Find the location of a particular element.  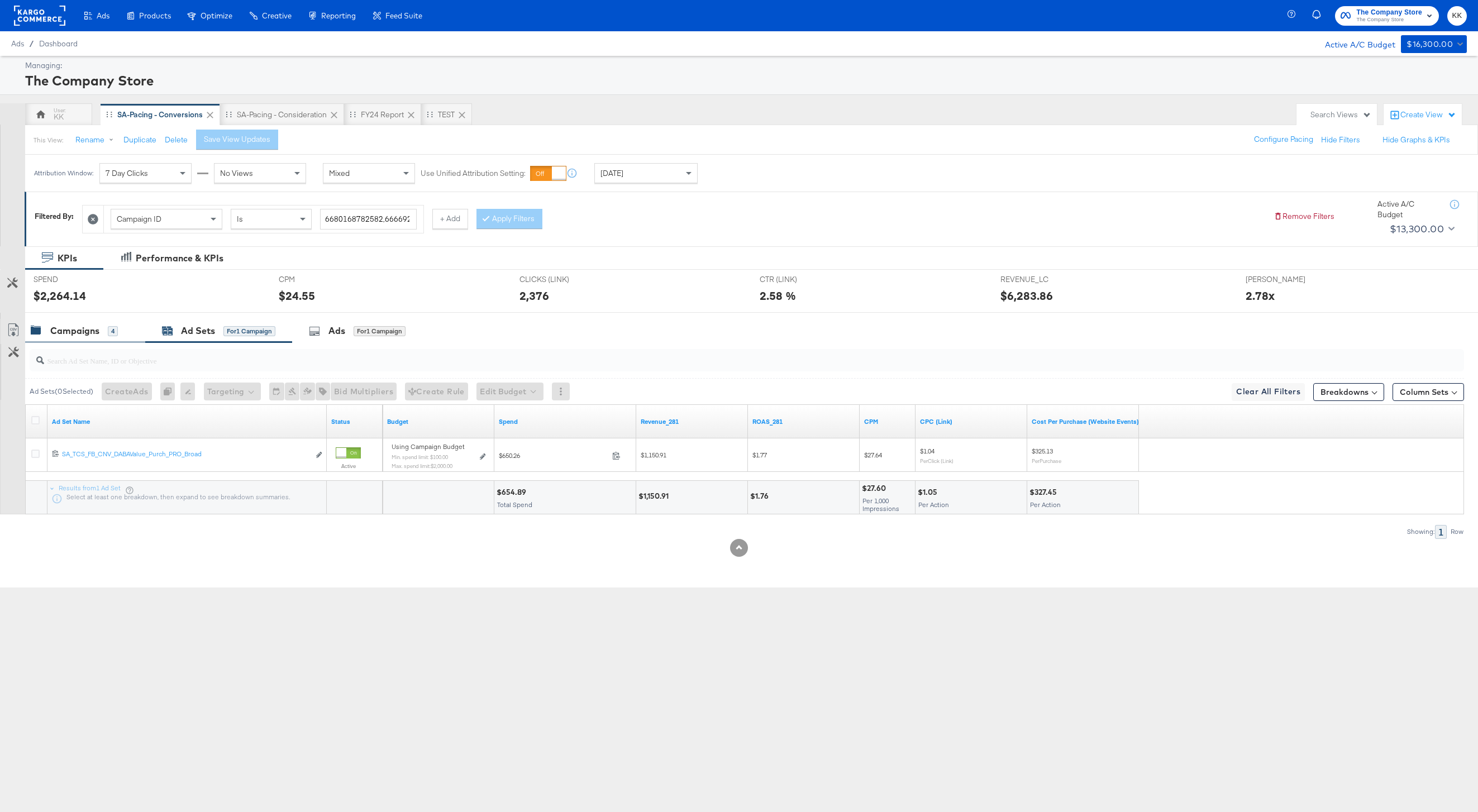

a: Shows the current budget of Ad Set. is located at coordinates (439, 421).